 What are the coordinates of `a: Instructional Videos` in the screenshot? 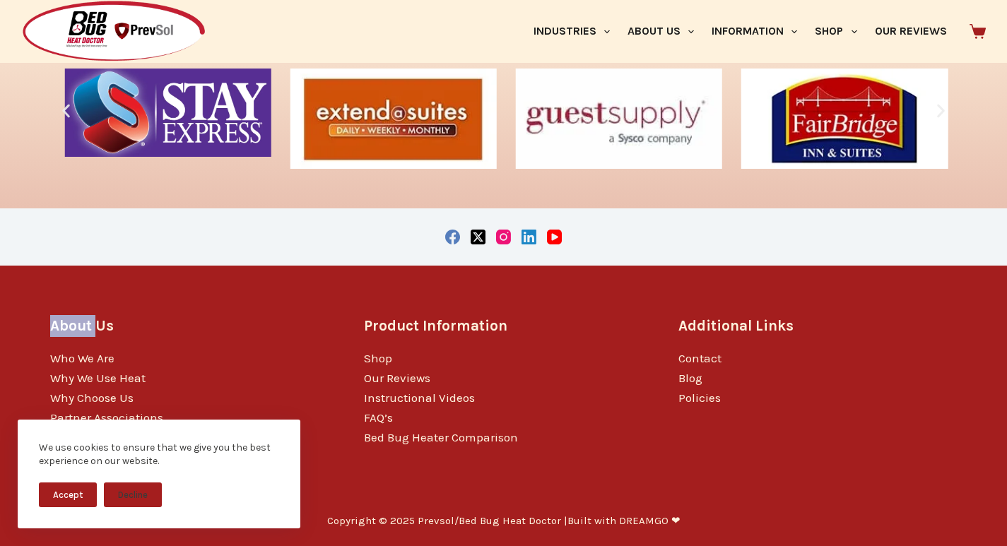 It's located at (419, 398).